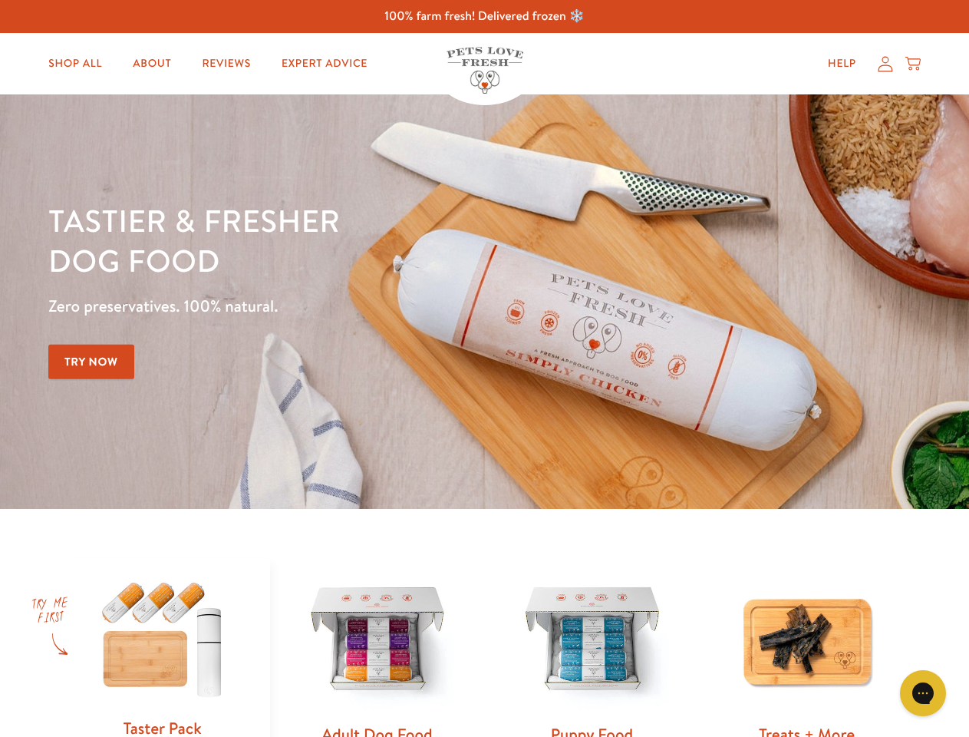  I want to click on a: Try Now, so click(91, 361).